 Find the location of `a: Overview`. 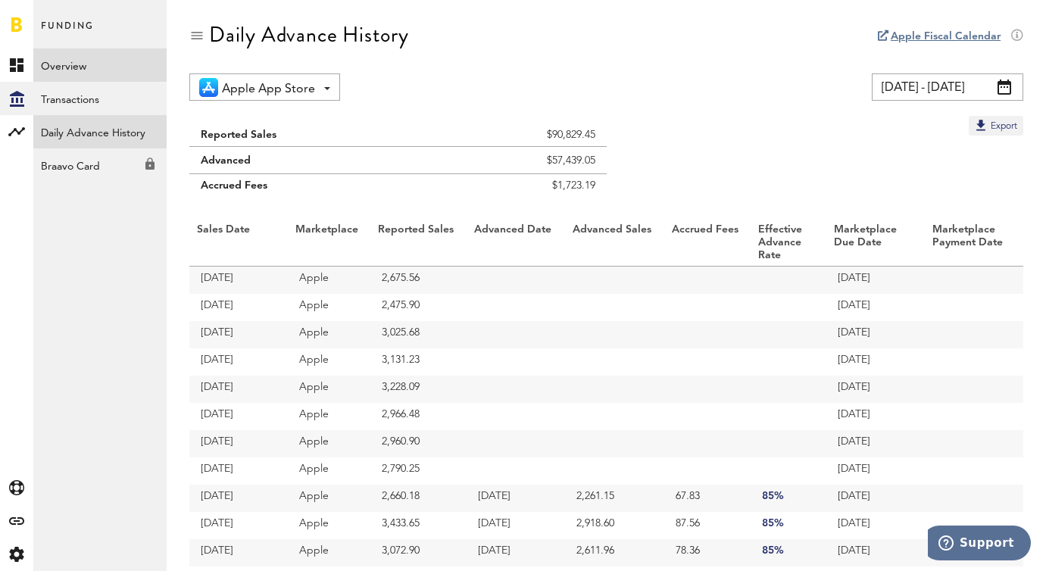

a: Overview is located at coordinates (100, 65).